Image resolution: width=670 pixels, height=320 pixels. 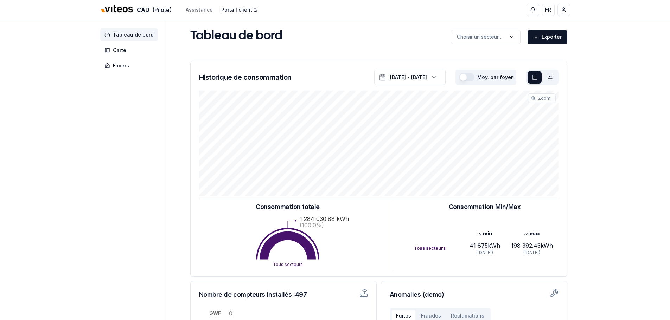 I want to click on h3: Historique de consommation, so click(x=245, y=77).